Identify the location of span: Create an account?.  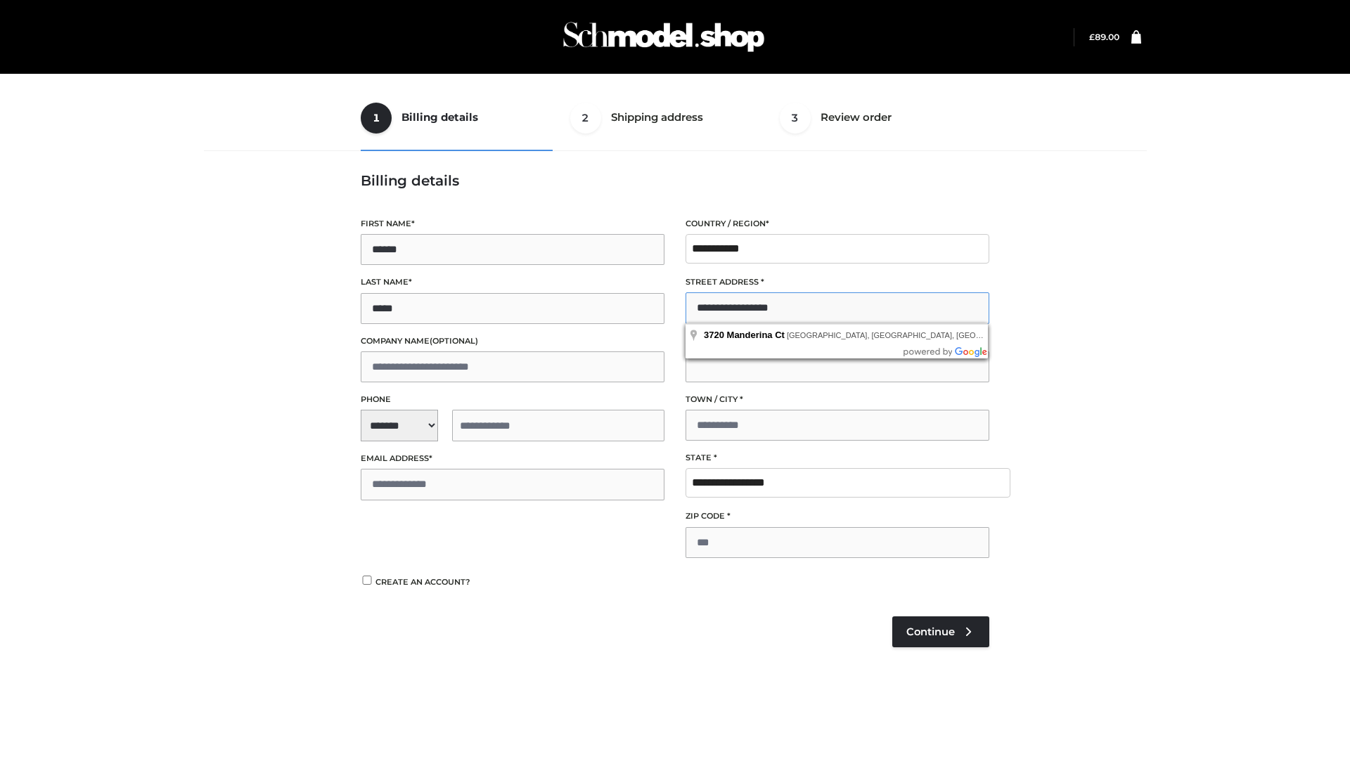
(423, 582).